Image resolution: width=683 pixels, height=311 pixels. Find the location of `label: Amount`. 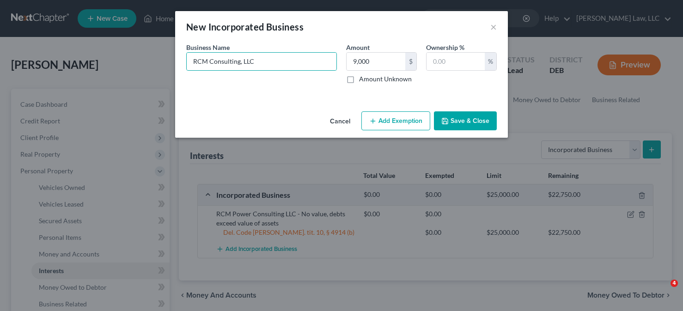

label: Amount is located at coordinates (358, 47).